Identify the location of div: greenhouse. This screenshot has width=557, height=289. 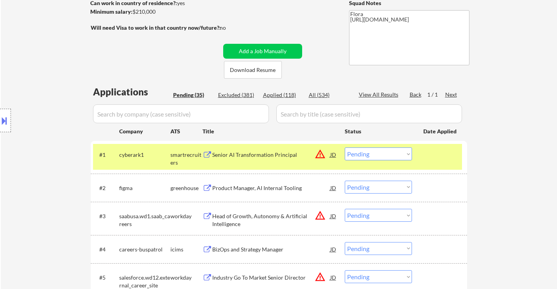
(187, 188).